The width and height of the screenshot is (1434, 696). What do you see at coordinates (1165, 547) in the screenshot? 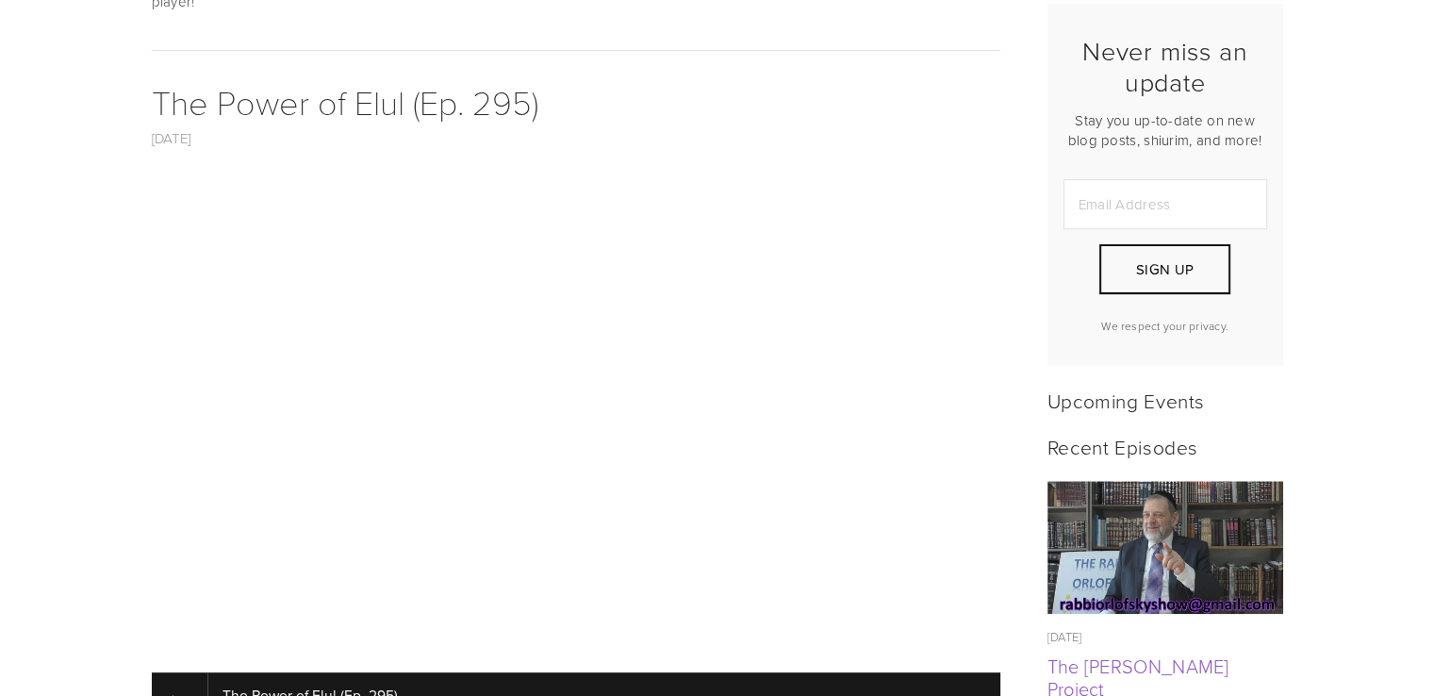
I see `img: The Rabbi Orlofsky Rosh Hashana Project` at bounding box center [1165, 547].